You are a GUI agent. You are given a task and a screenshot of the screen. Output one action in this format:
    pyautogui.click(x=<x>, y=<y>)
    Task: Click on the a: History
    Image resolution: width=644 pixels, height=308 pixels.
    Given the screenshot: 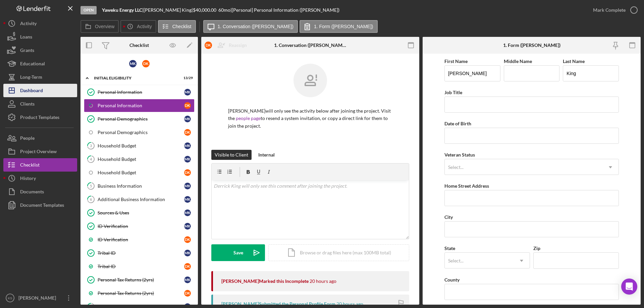 What is the action you would take?
    pyautogui.click(x=40, y=178)
    